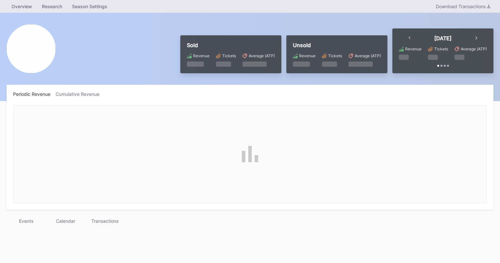  I want to click on div: Periodic Revenue, so click(34, 94).